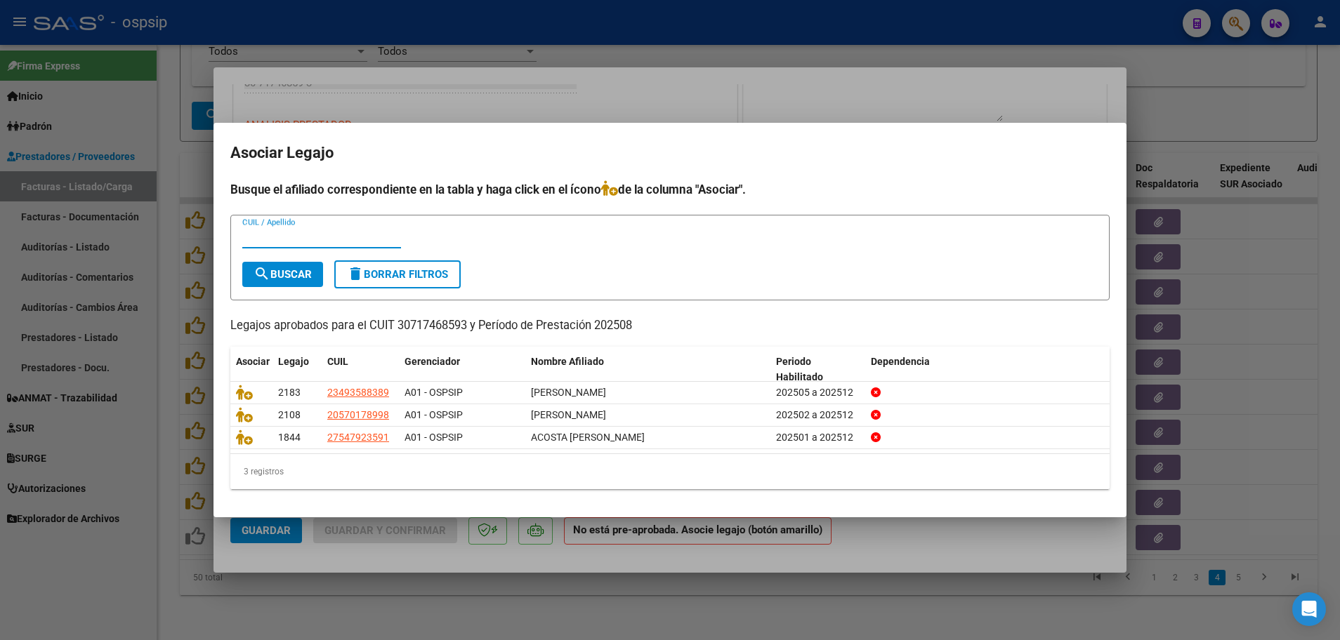 The width and height of the screenshot is (1340, 640). What do you see at coordinates (293, 362) in the screenshot?
I see `span: Legajo` at bounding box center [293, 362].